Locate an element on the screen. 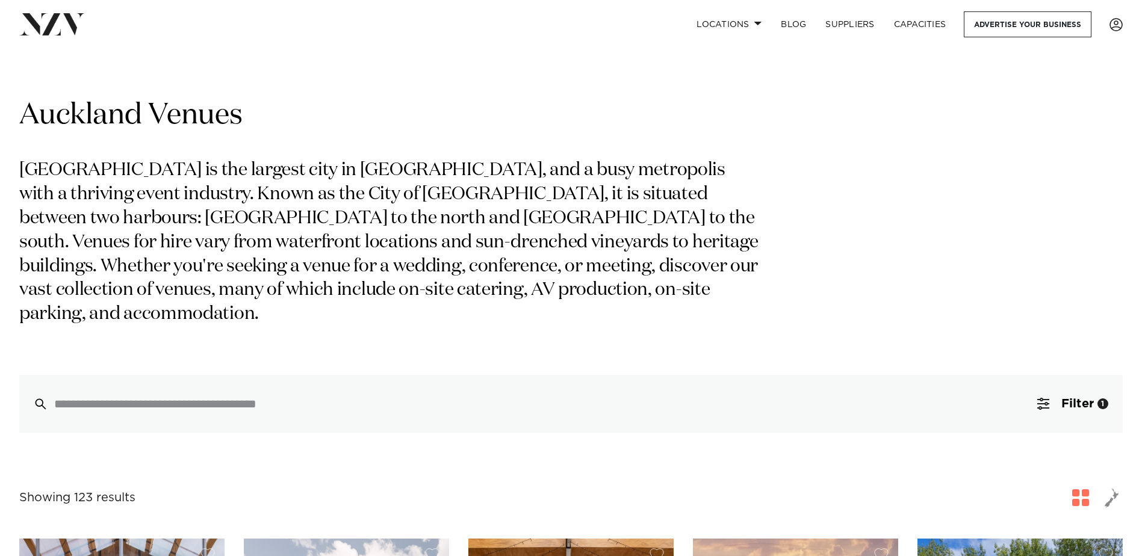 This screenshot has width=1142, height=556. img: nzv-logo.png is located at coordinates (52, 24).